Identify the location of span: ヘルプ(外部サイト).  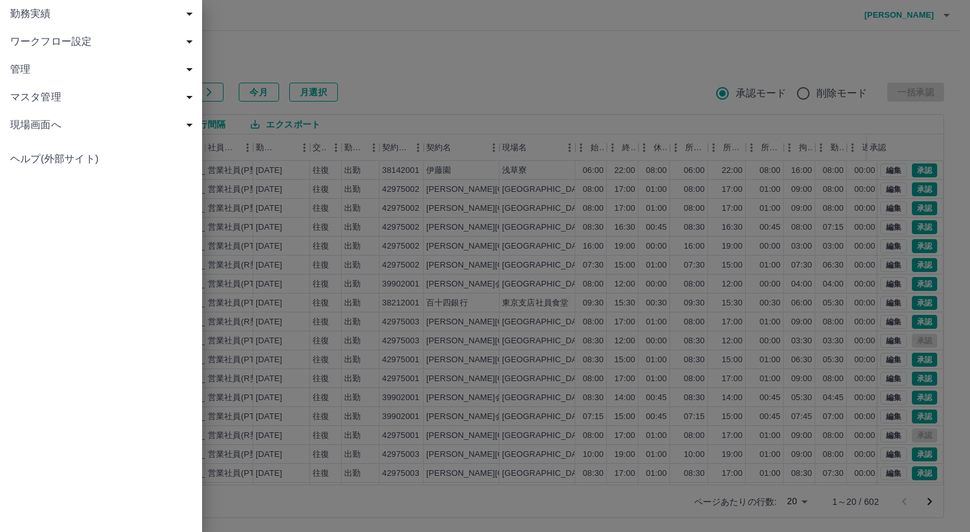
(101, 159).